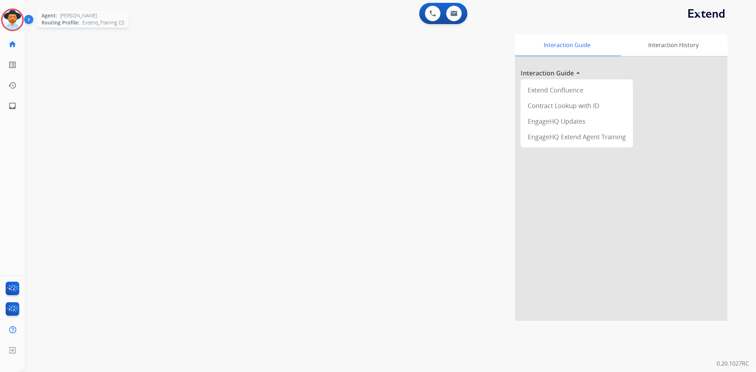 The width and height of the screenshot is (756, 372). I want to click on p: 0.20.1027RC, so click(733, 364).